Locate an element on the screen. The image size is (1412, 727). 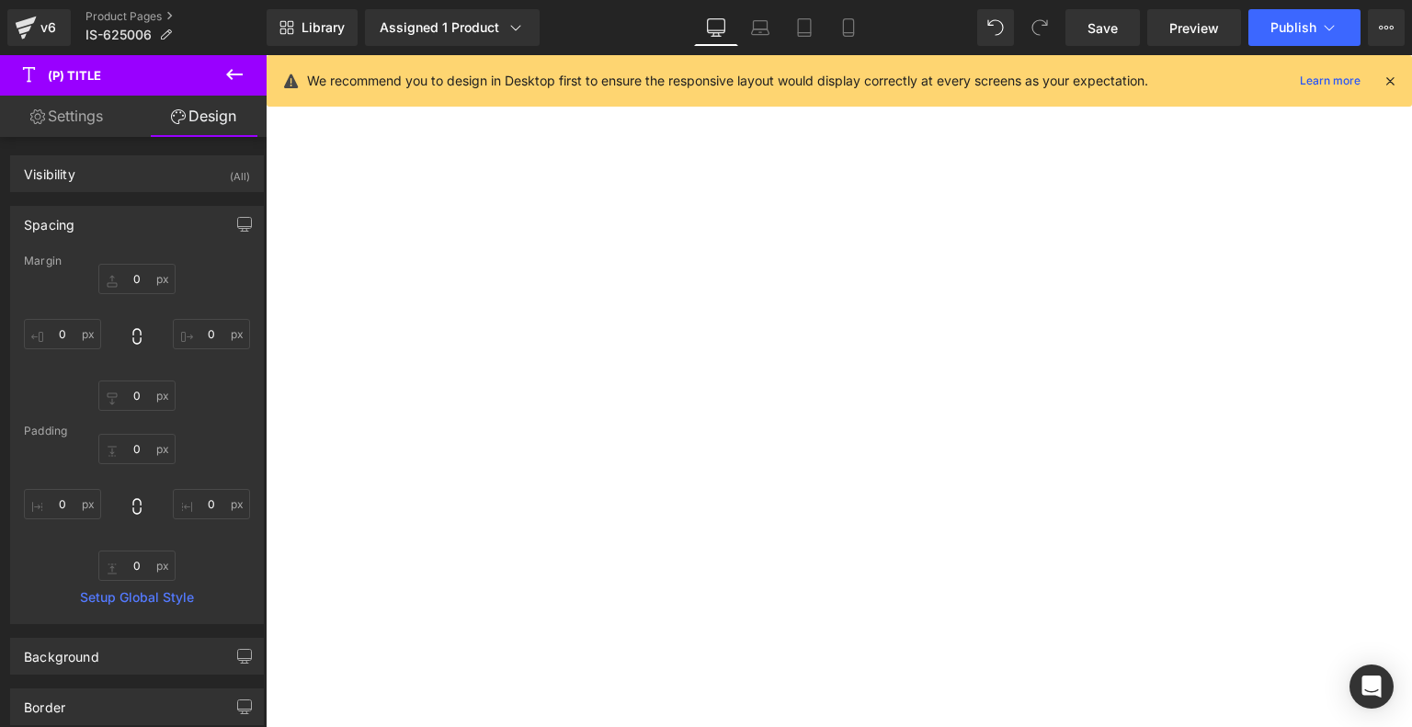
div: Visibility is located at coordinates (50, 169).